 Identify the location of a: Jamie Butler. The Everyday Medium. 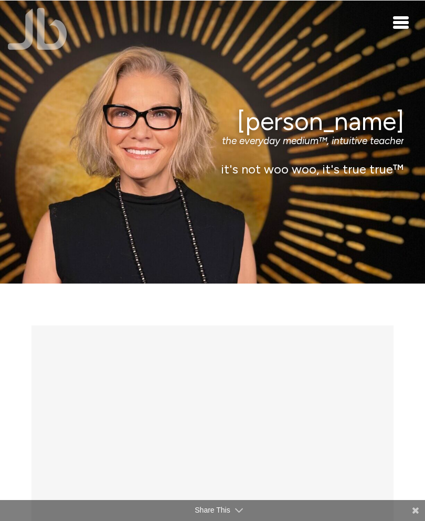
(37, 29).